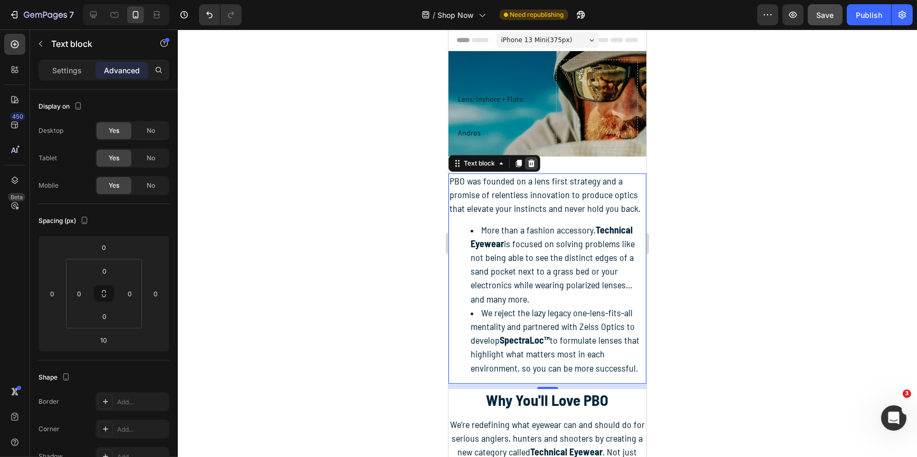  Describe the element at coordinates (41, 15) in the screenshot. I see `button: 7` at that location.